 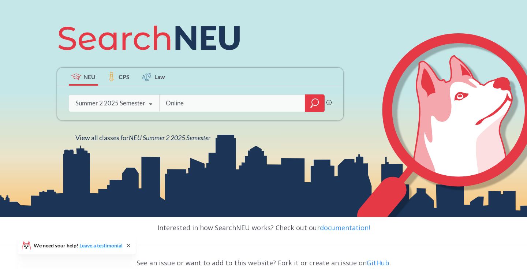 What do you see at coordinates (143, 138) in the screenshot?
I see `span: View all classes for` at bounding box center [143, 138].